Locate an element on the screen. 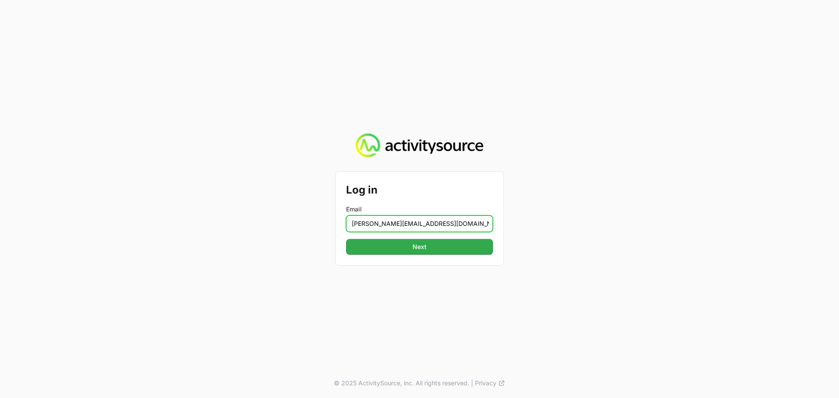 The width and height of the screenshot is (839, 398). a: Privacy is located at coordinates (490, 383).